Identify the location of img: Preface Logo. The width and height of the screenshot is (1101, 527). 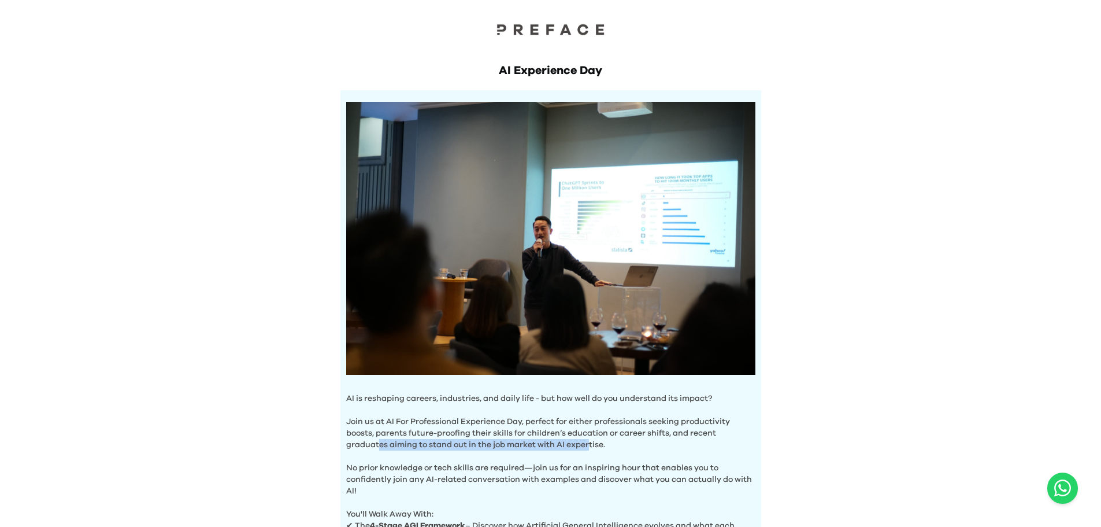
(551, 29).